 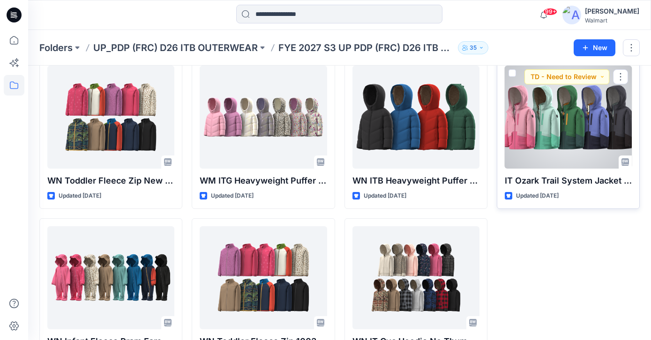 What do you see at coordinates (263, 117) in the screenshot?
I see `a: WM ITG Heavyweight Puffer Raglan New 1003` at bounding box center [263, 117].